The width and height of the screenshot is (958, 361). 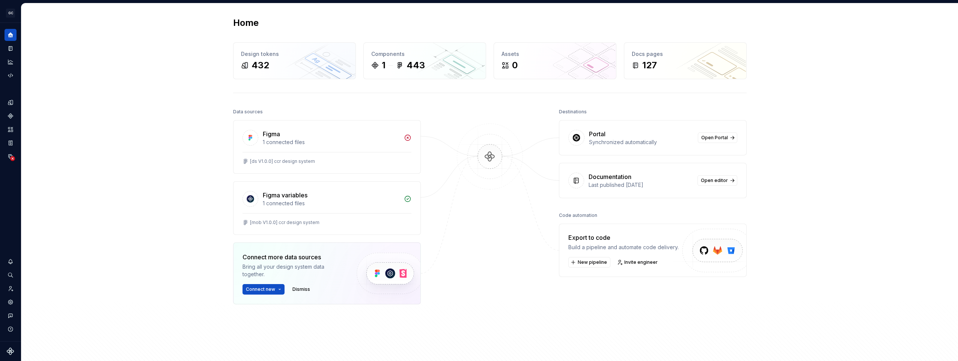 I want to click on span: New pipeline, so click(x=592, y=262).